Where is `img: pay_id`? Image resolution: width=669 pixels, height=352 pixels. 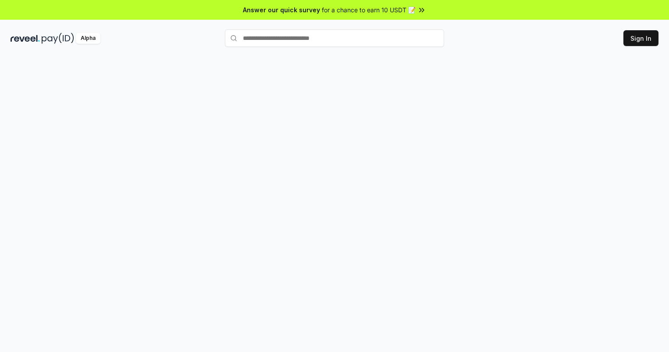
img: pay_id is located at coordinates (58, 38).